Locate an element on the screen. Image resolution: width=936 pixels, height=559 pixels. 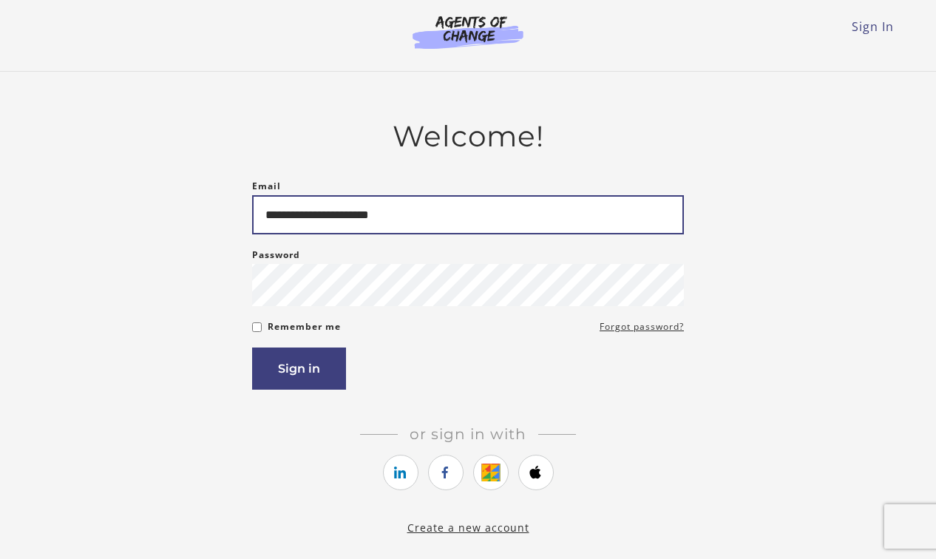
a: Sign In is located at coordinates (872, 27).